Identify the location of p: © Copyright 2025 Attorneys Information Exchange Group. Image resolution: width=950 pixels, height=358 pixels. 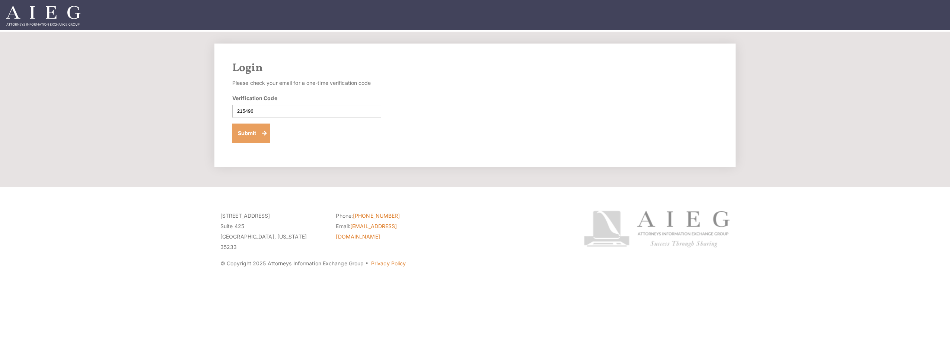
(388, 263).